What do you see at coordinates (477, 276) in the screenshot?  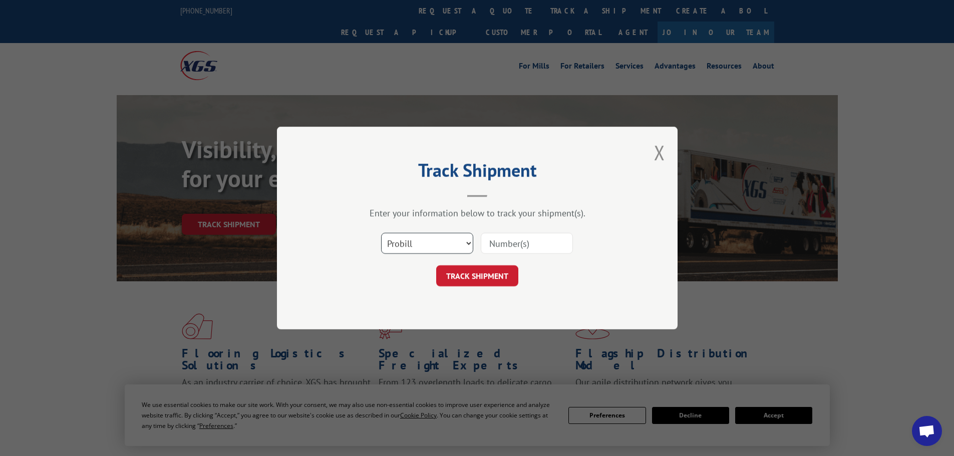 I see `button: TRACK SHIPMENT` at bounding box center [477, 276].